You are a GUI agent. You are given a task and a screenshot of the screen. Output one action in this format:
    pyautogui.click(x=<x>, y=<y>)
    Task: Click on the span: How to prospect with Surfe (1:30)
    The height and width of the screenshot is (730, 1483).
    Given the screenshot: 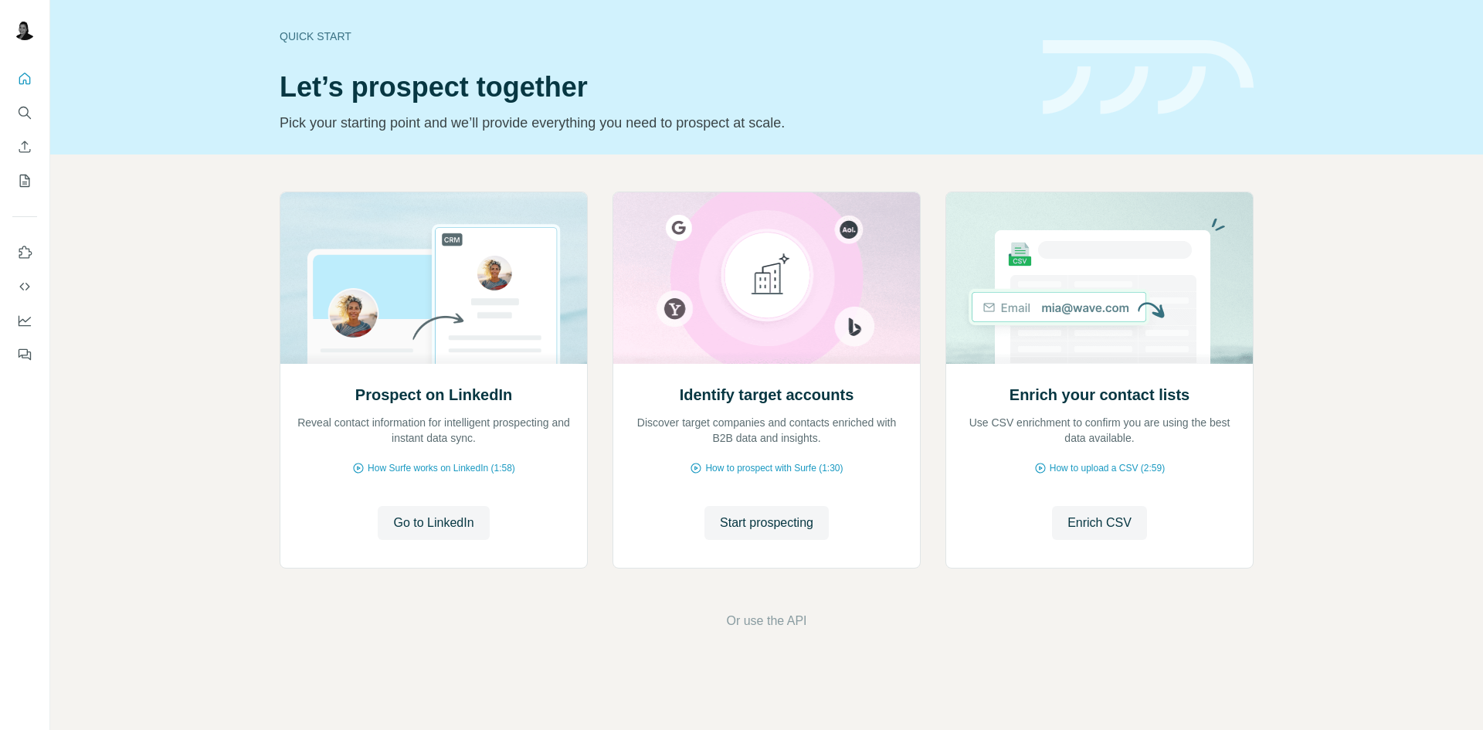 What is the action you would take?
    pyautogui.click(x=774, y=468)
    